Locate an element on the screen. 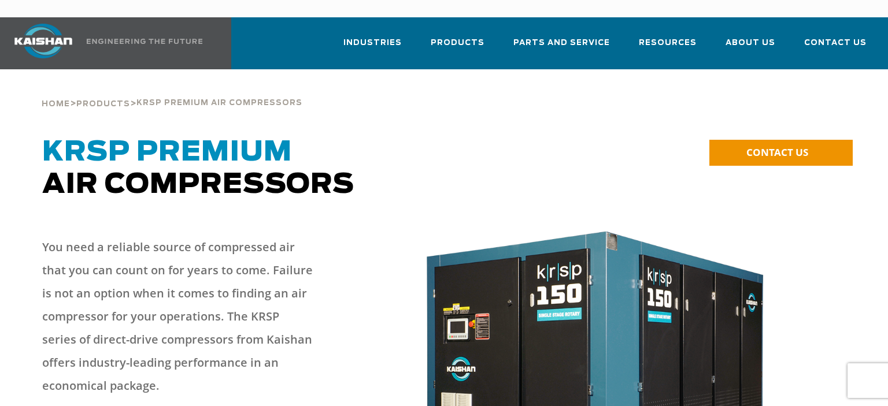  img: Engineering the future is located at coordinates (145, 41).